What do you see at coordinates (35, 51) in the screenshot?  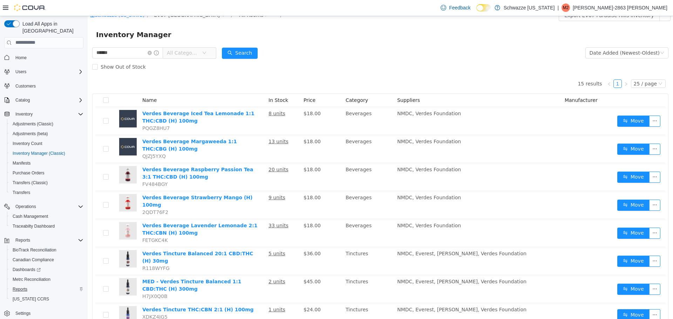 I see `span: Show Out of Stock` at bounding box center [35, 51].